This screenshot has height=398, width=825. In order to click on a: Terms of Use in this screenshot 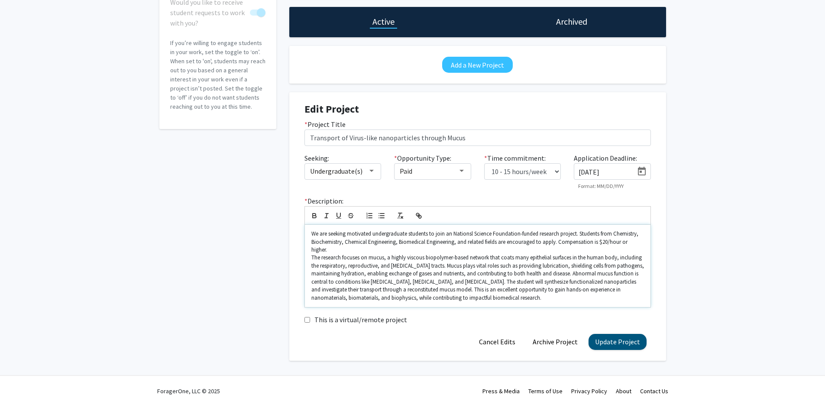, I will do `click(546, 391)`.